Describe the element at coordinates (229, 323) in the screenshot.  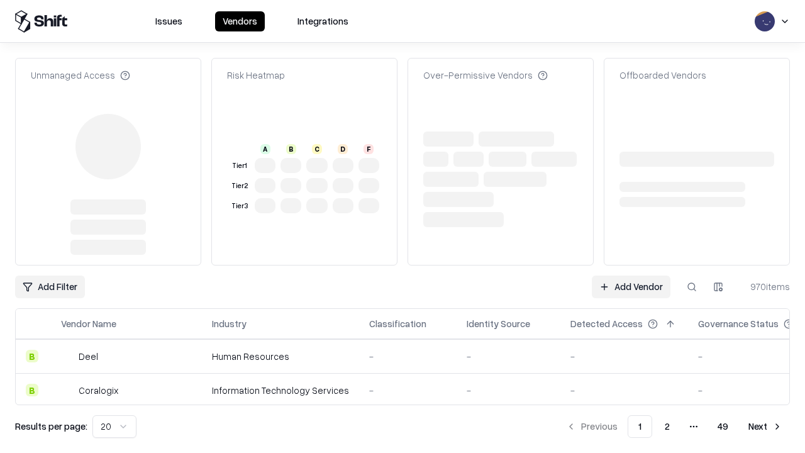
I see `div: Industry` at that location.